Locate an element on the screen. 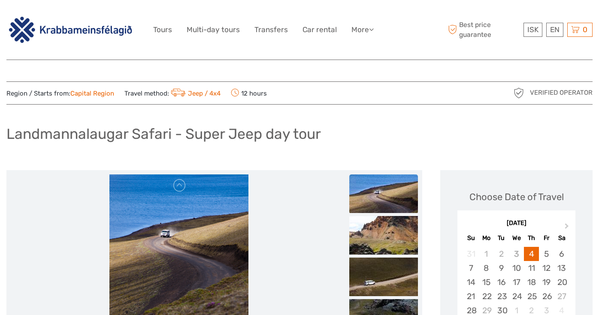 This screenshot has height=315, width=599. h1: Landmannalaugar Safari - Super Jeep day tour is located at coordinates (163, 134).